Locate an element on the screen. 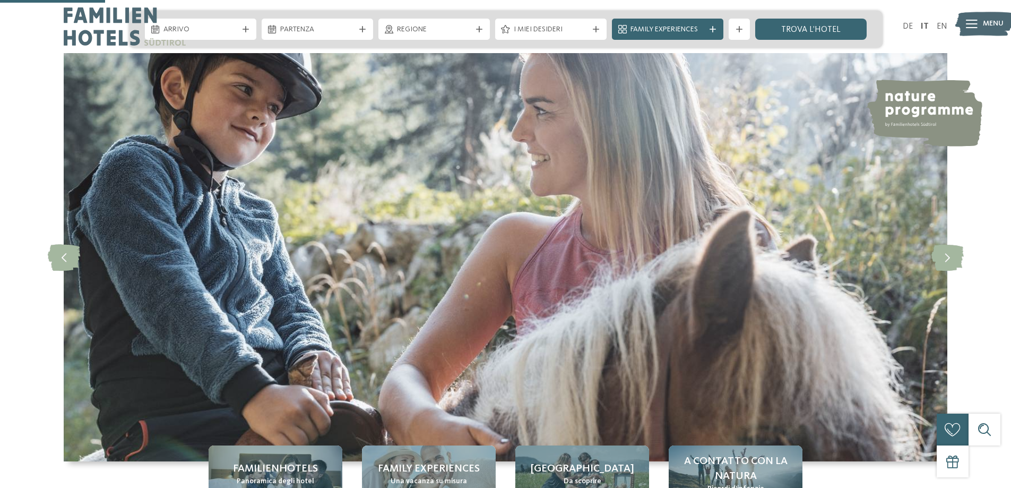  span: Familienhotels is located at coordinates (275, 469).